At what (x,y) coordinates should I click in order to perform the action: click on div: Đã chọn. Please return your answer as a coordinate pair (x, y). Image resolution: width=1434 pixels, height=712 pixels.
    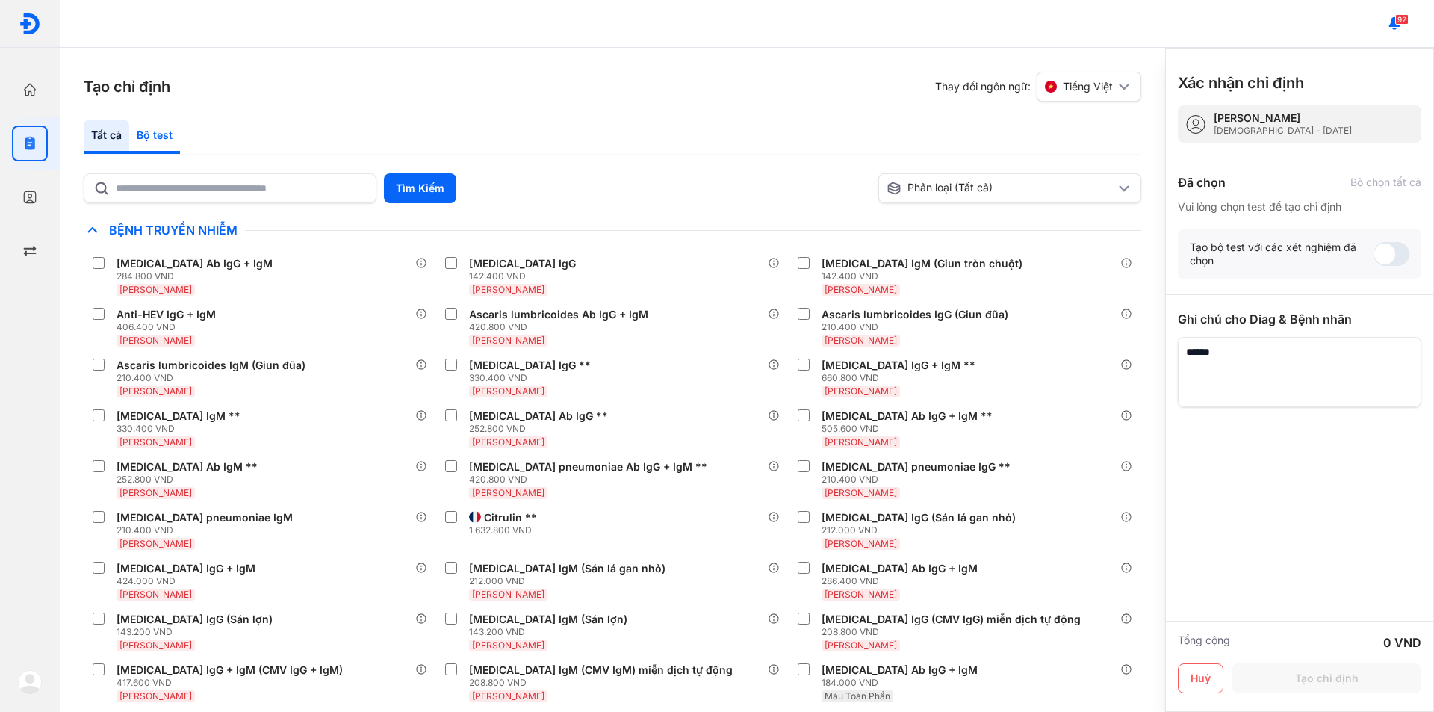
    Looking at the image, I should click on (1202, 182).